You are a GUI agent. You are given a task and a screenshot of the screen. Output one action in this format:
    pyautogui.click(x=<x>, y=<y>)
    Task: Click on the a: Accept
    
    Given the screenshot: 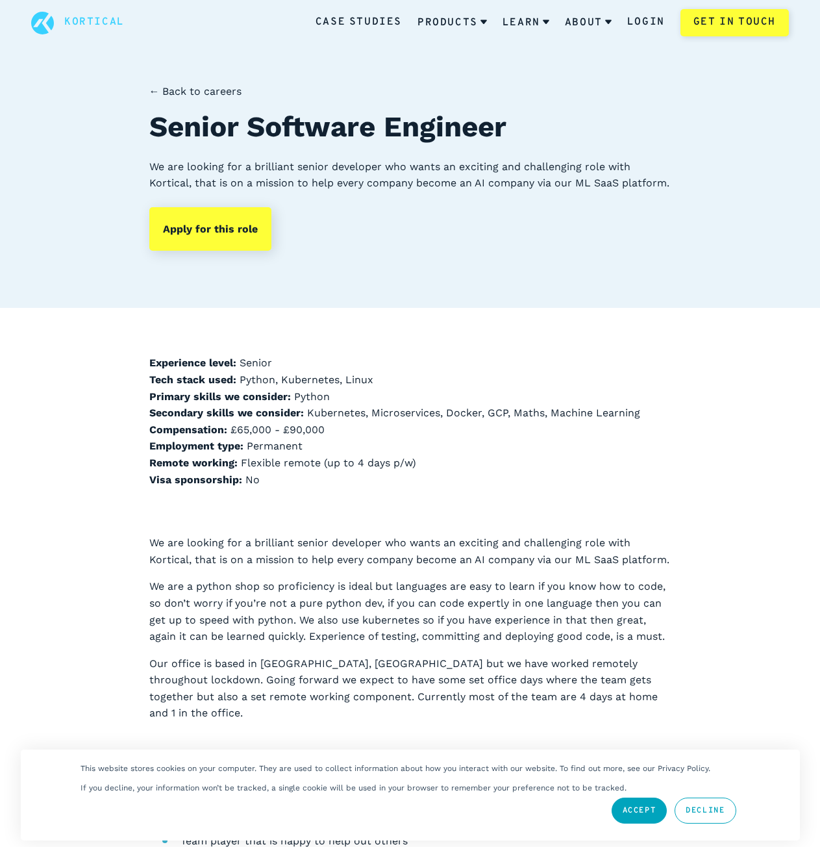 What is the action you would take?
    pyautogui.click(x=640, y=811)
    